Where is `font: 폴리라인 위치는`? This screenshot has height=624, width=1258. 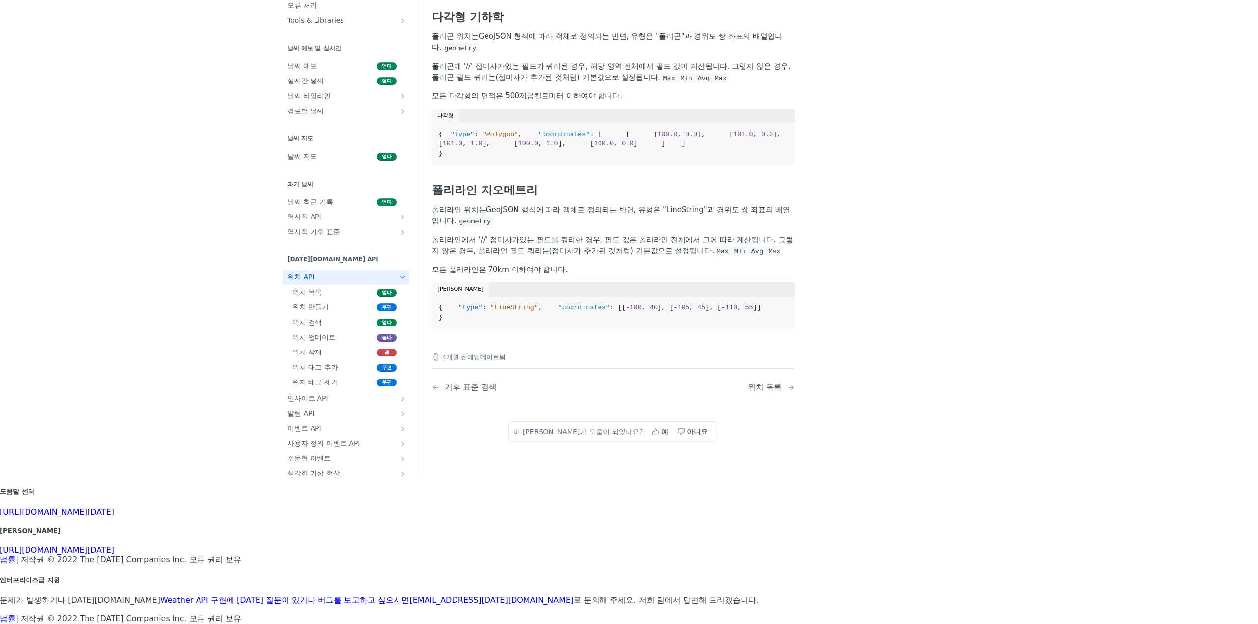 font: 폴리라인 위치는 is located at coordinates (459, 210).